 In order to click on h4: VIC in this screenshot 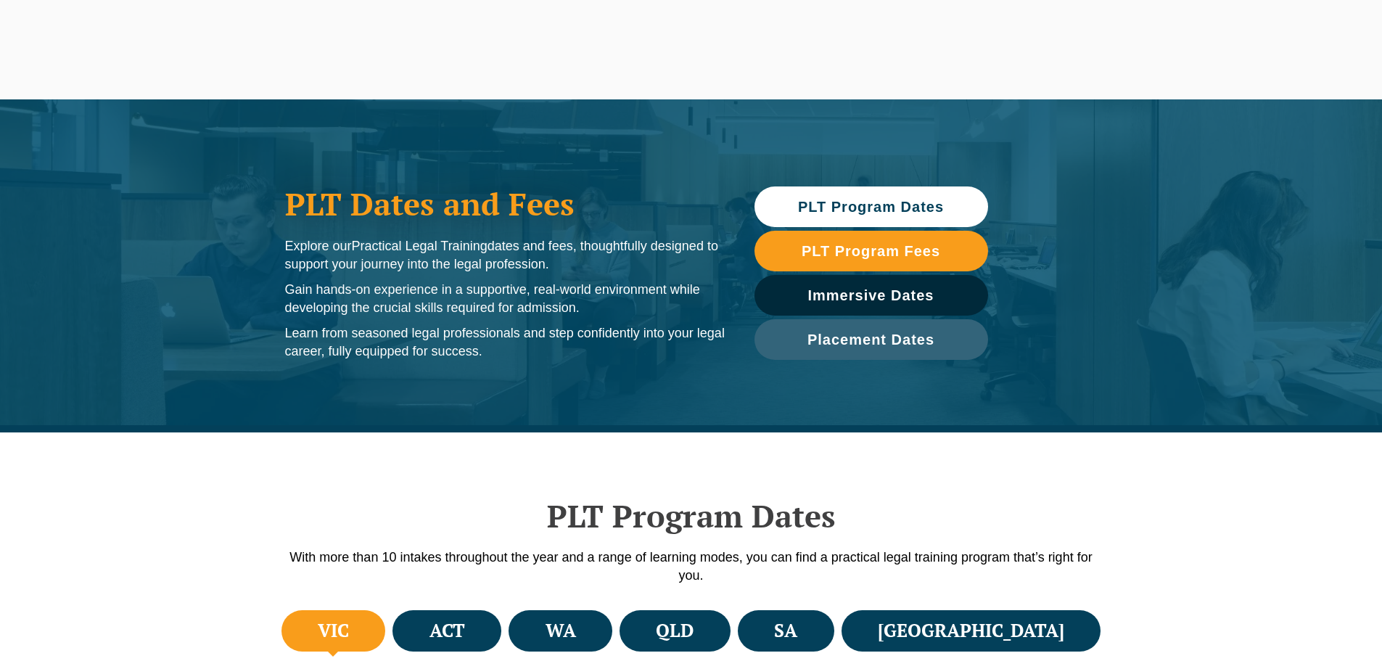, I will do `click(333, 630)`.